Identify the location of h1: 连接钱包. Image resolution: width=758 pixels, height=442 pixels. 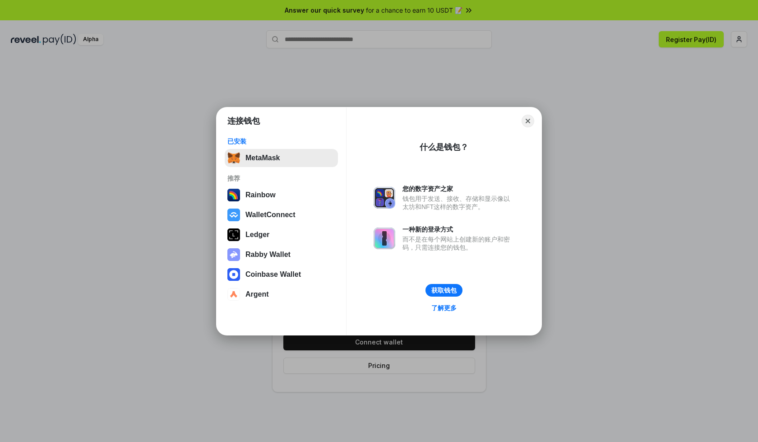
(244, 121).